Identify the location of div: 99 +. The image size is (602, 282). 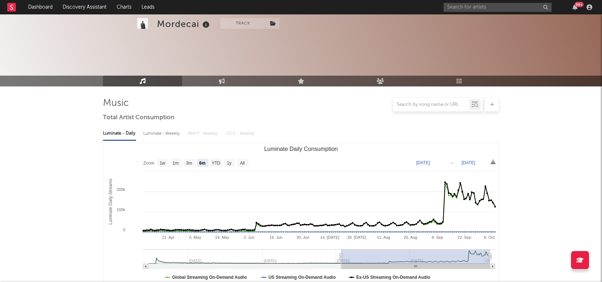
(579, 4).